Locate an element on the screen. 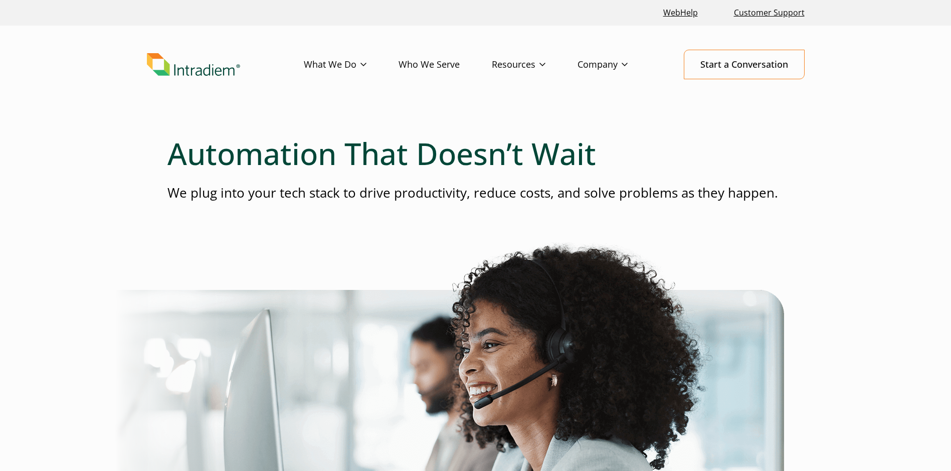  a: Link to homepage of Intradiem is located at coordinates (225, 65).